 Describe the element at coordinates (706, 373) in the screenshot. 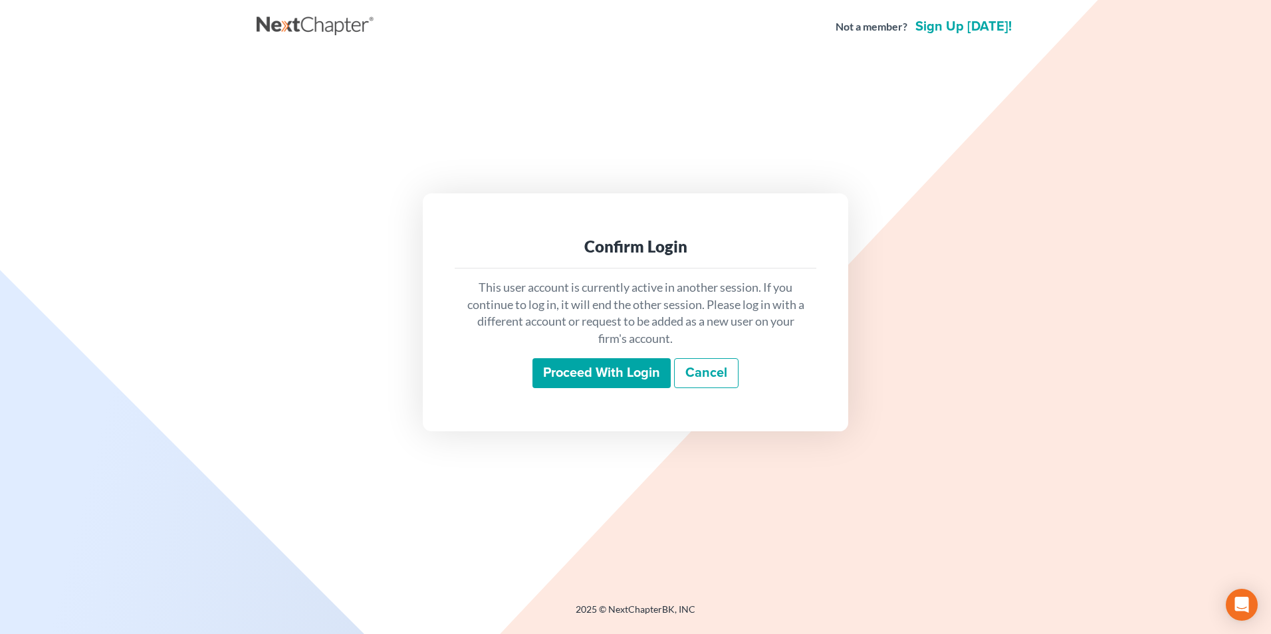

I see `a: Cancel` at that location.